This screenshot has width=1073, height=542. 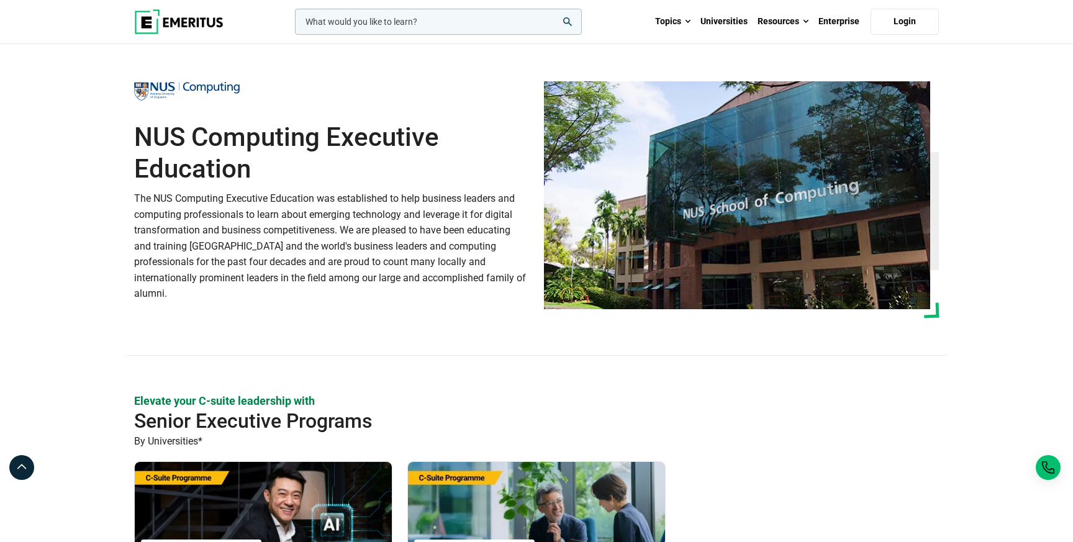 I want to click on h1: NUS Computing Executive Education, so click(x=331, y=153).